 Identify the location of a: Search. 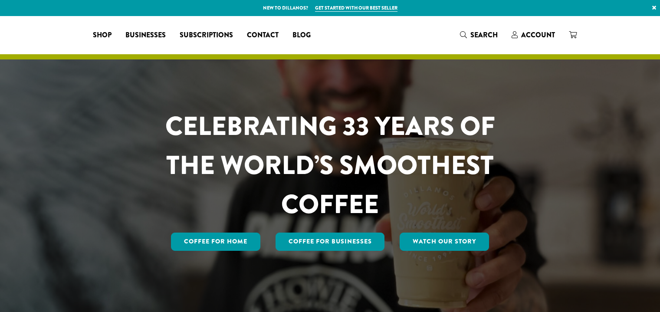
(478, 35).